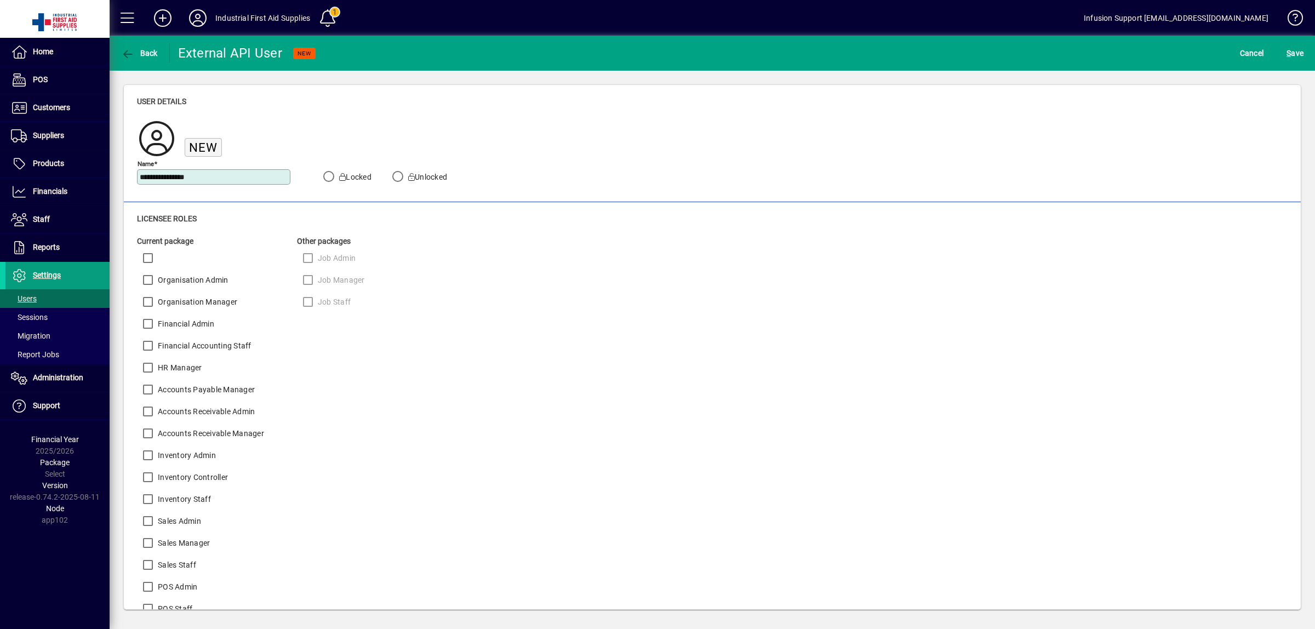  Describe the element at coordinates (24, 299) in the screenshot. I see `span: Users` at that location.